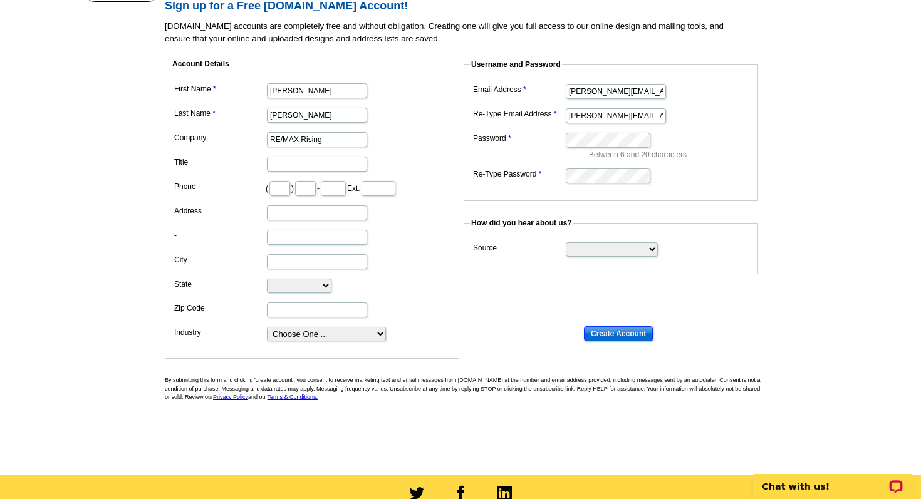 The height and width of the screenshot is (499, 921). What do you see at coordinates (220, 162) in the screenshot?
I see `label: Title` at bounding box center [220, 162].